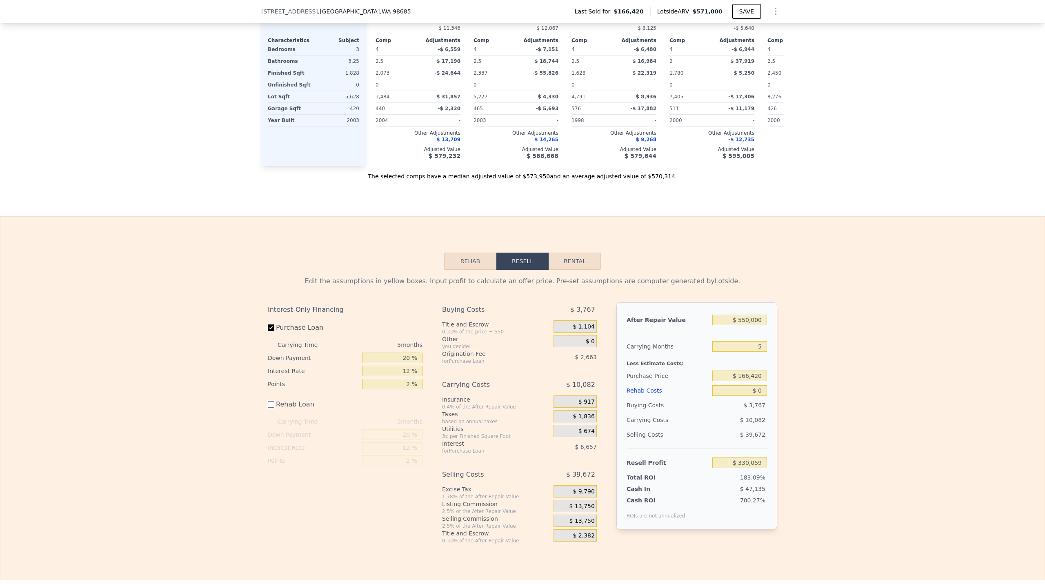  I want to click on span: $ 9,268, so click(646, 140).